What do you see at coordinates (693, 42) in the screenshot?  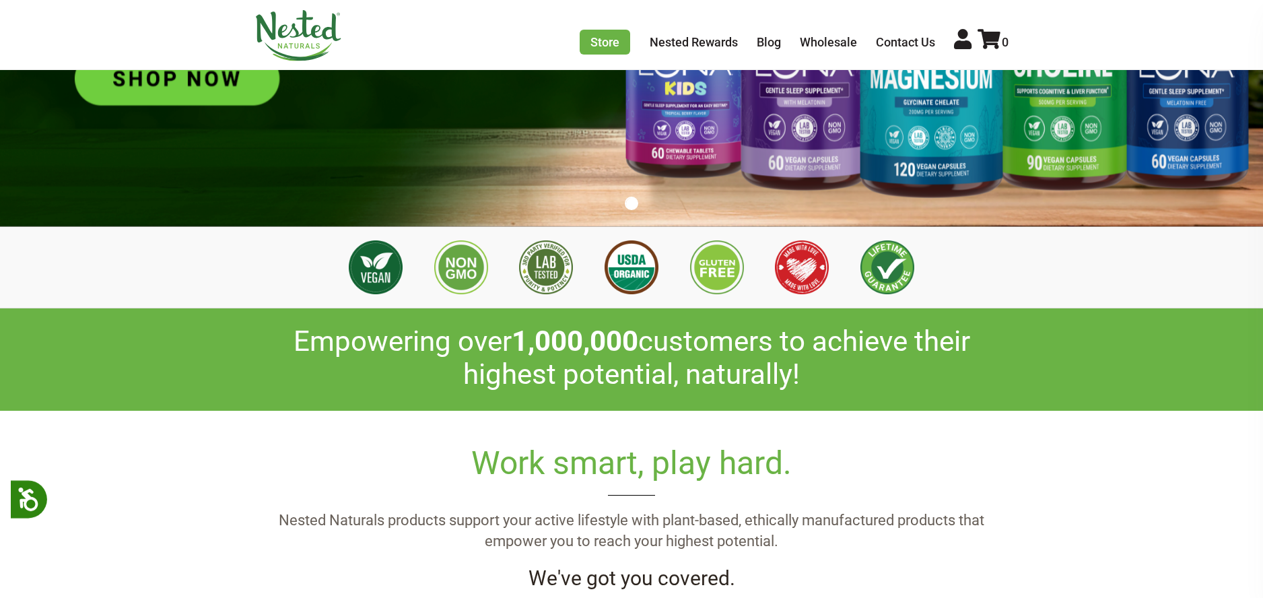 I see `a: Nested Rewards` at bounding box center [693, 42].